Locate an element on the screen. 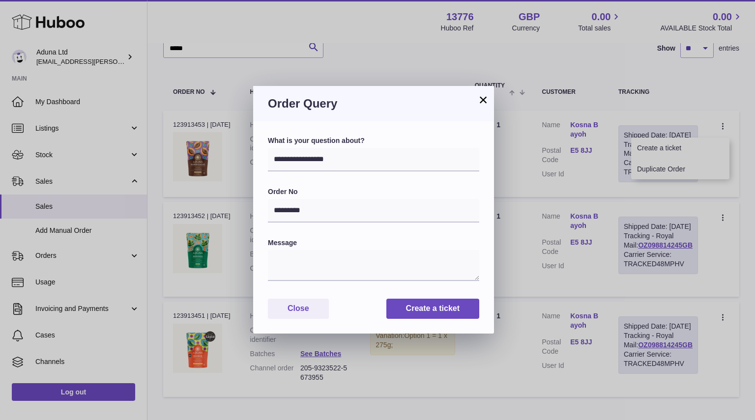 The height and width of the screenshot is (420, 755). label: What is your question about? is located at coordinates (374, 141).